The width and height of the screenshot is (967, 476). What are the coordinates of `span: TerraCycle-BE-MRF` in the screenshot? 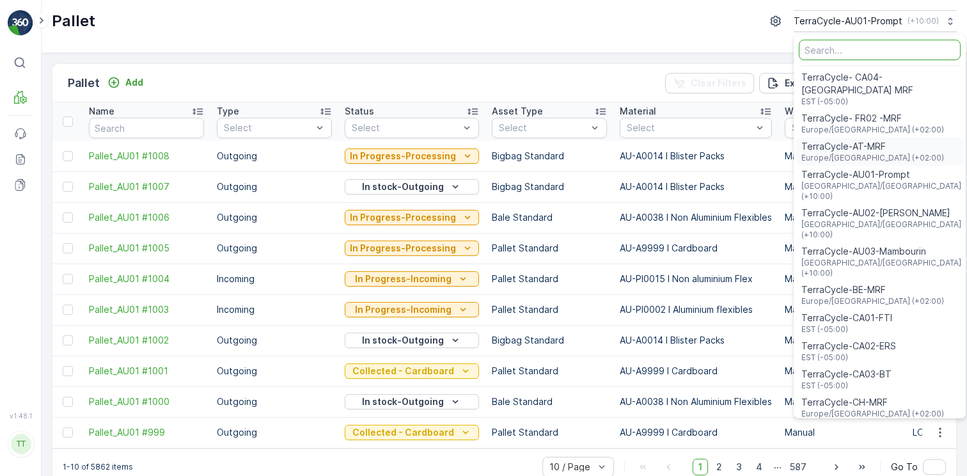 It's located at (872, 290).